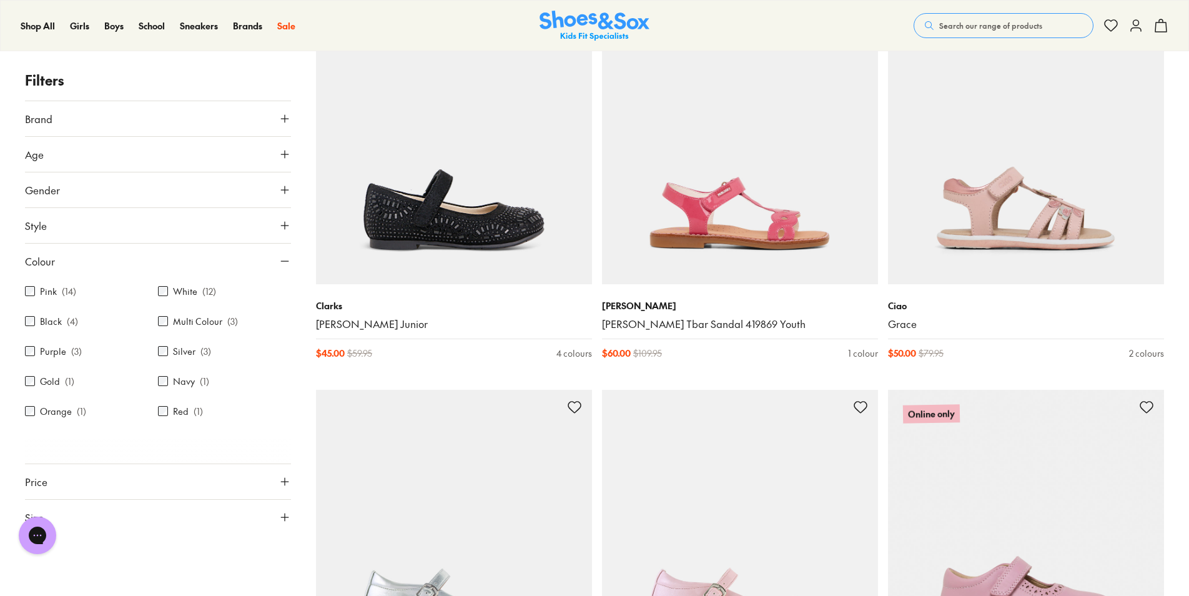 This screenshot has height=596, width=1189. What do you see at coordinates (863, 353) in the screenshot?
I see `div: 1 colour` at bounding box center [863, 353].